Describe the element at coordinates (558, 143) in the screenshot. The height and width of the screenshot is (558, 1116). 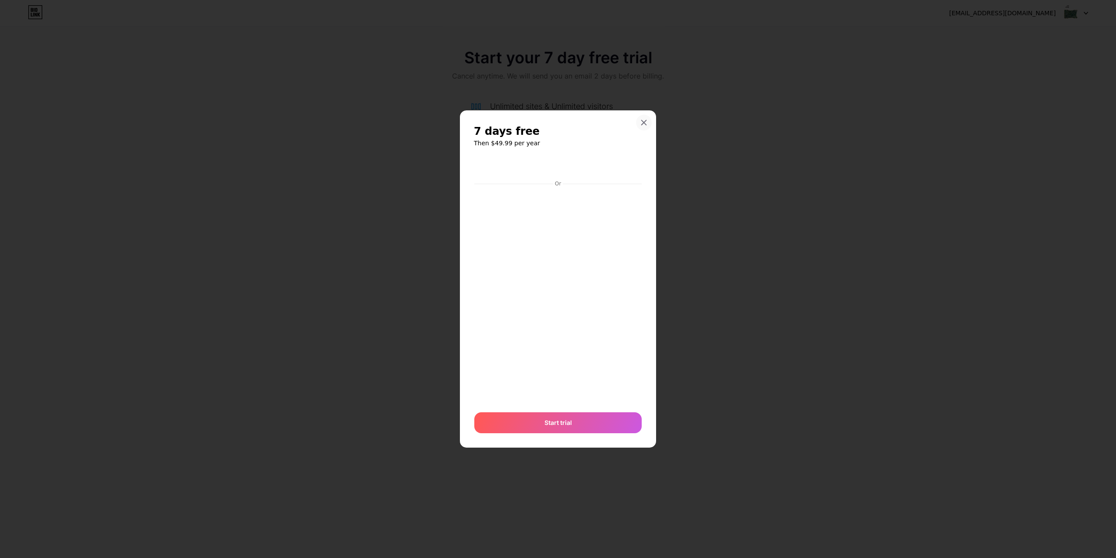
I see `h6: Then $49.99 per year` at that location.